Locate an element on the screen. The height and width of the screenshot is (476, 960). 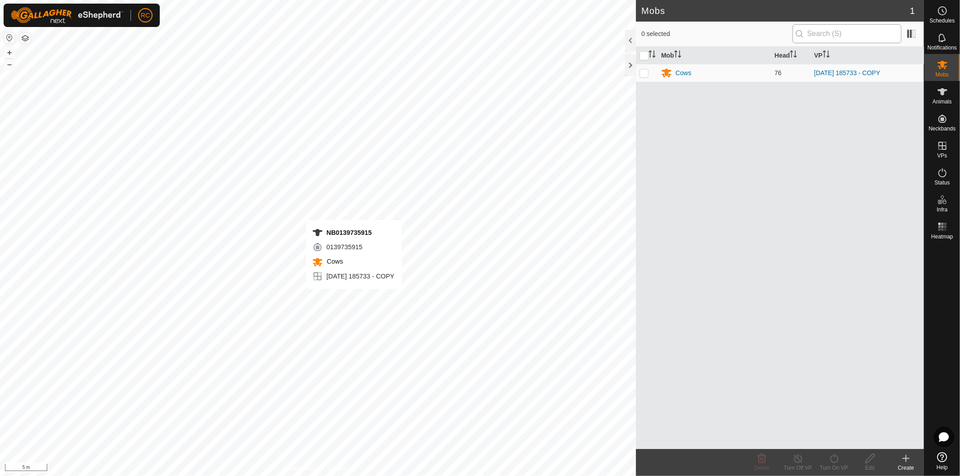
span: Help is located at coordinates (942, 467).